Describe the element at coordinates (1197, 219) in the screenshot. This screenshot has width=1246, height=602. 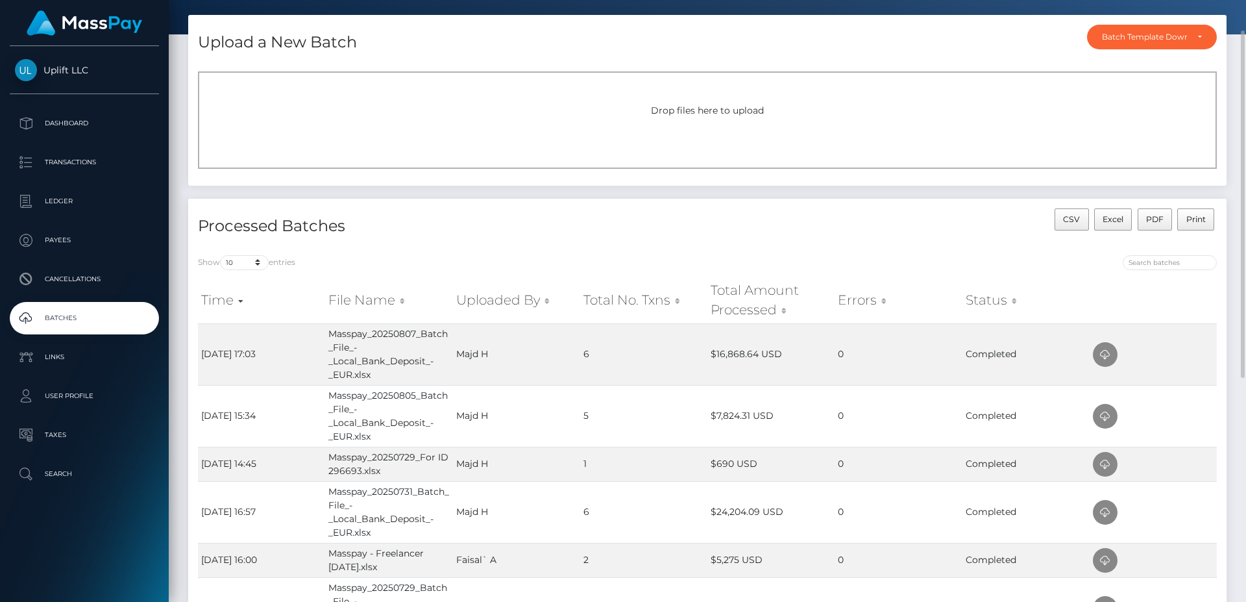
I see `span: Print` at that location.